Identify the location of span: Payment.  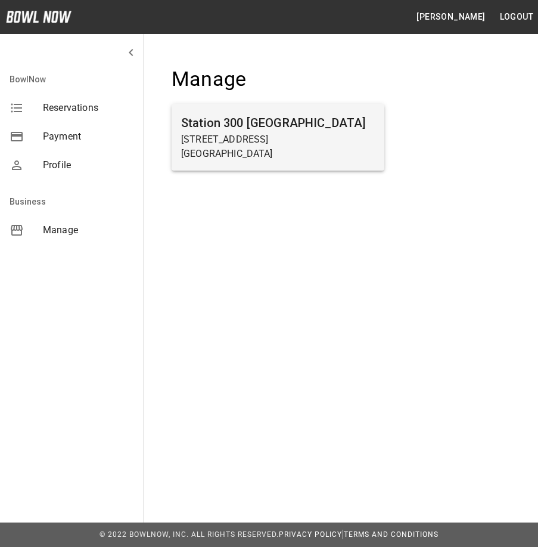
(88, 137).